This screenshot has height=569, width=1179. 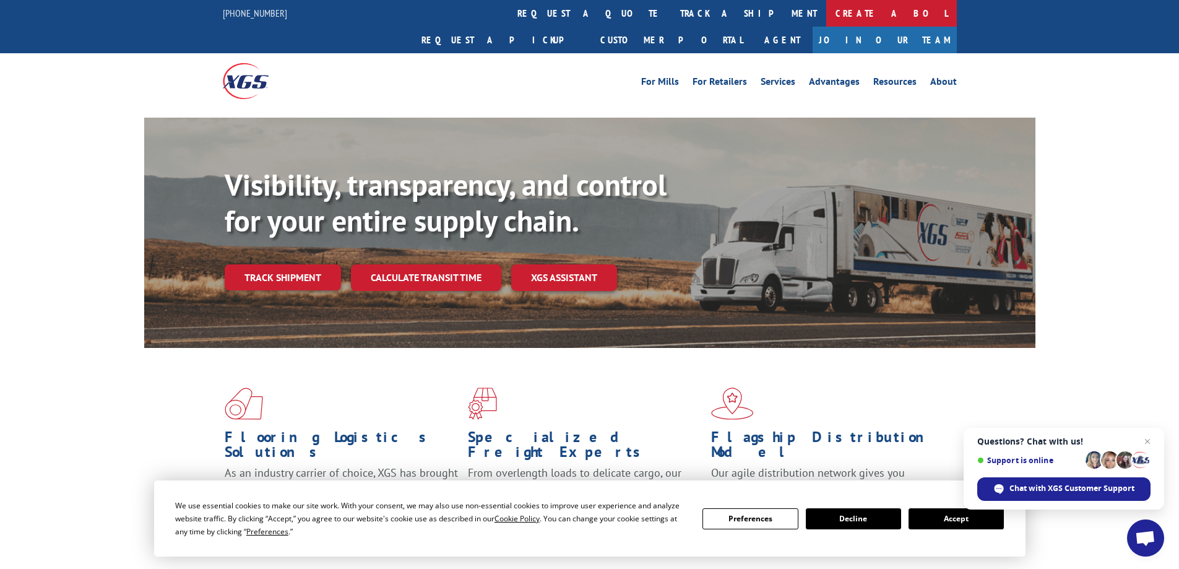 I want to click on div: Cookie Consent Prompt, so click(x=590, y=518).